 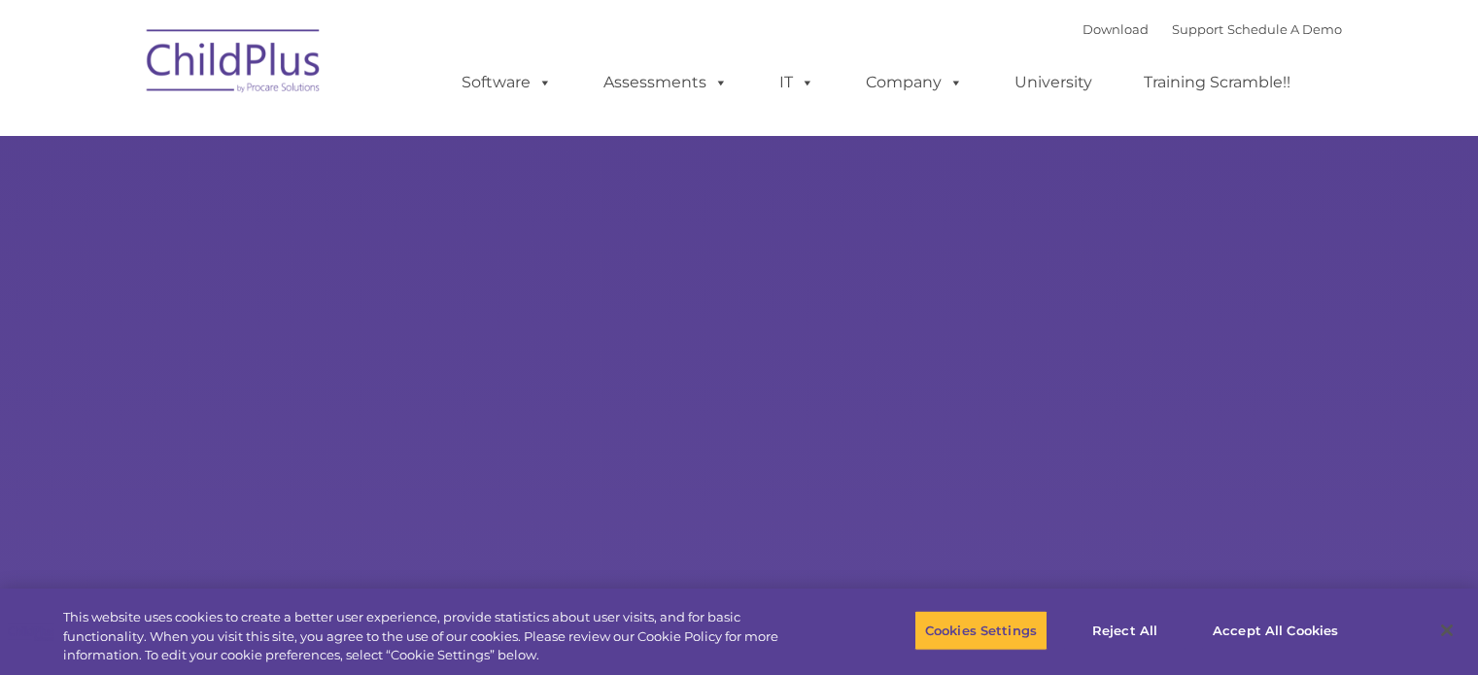 What do you see at coordinates (1116, 29) in the screenshot?
I see `a: Download` at bounding box center [1116, 29].